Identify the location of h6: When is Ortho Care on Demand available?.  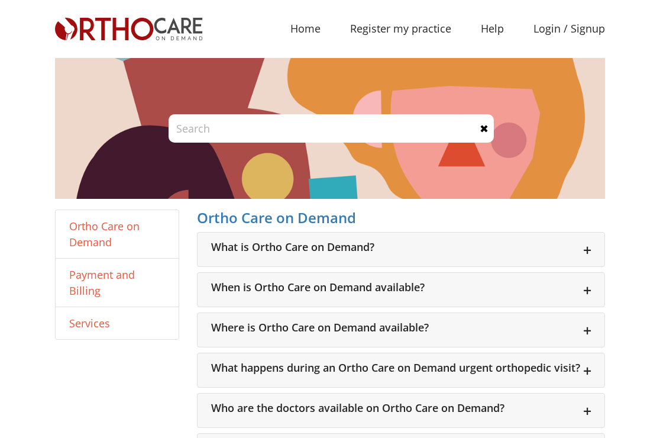
(401, 287).